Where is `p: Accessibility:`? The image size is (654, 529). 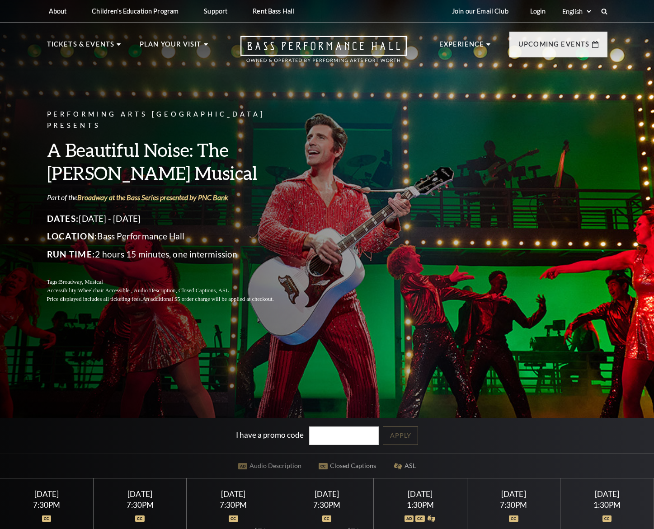 p: Accessibility: is located at coordinates (171, 291).